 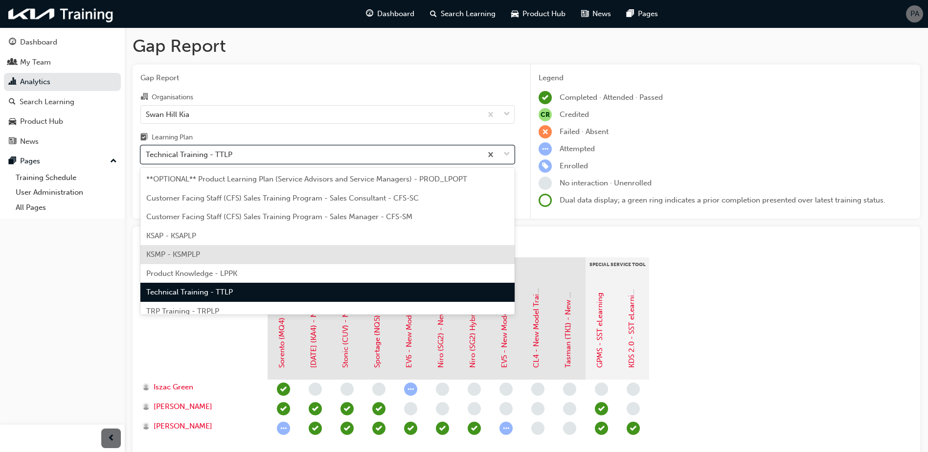 What do you see at coordinates (62, 42) in the screenshot?
I see `a: Dashboard` at bounding box center [62, 42].